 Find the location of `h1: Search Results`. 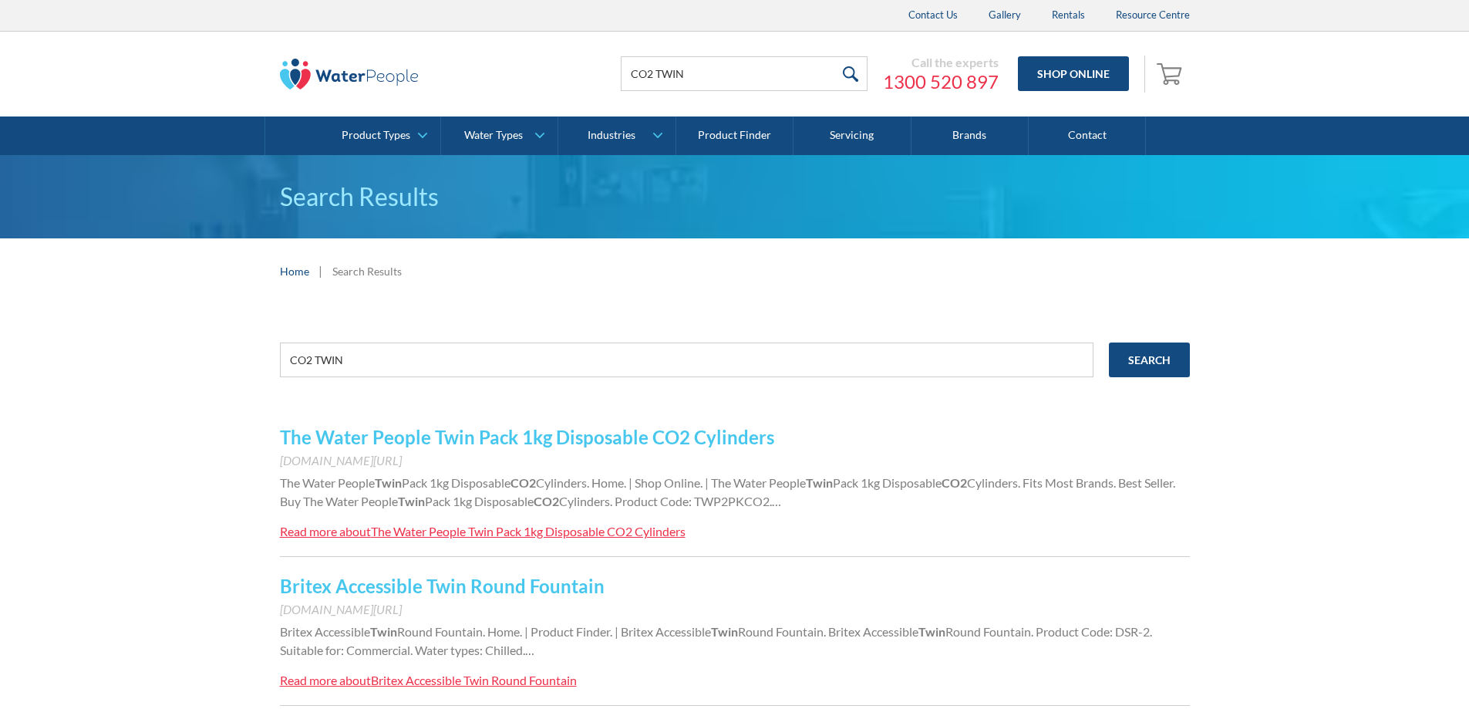

h1: Search Results is located at coordinates (735, 197).